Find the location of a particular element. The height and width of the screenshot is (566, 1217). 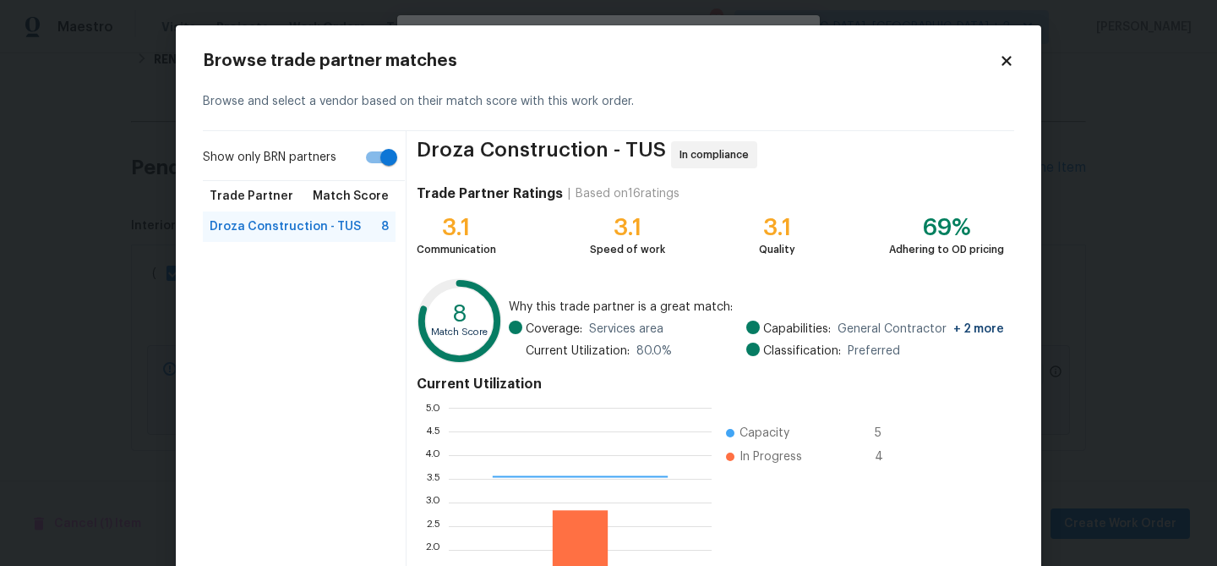

span: In compliance is located at coordinates (718, 155).